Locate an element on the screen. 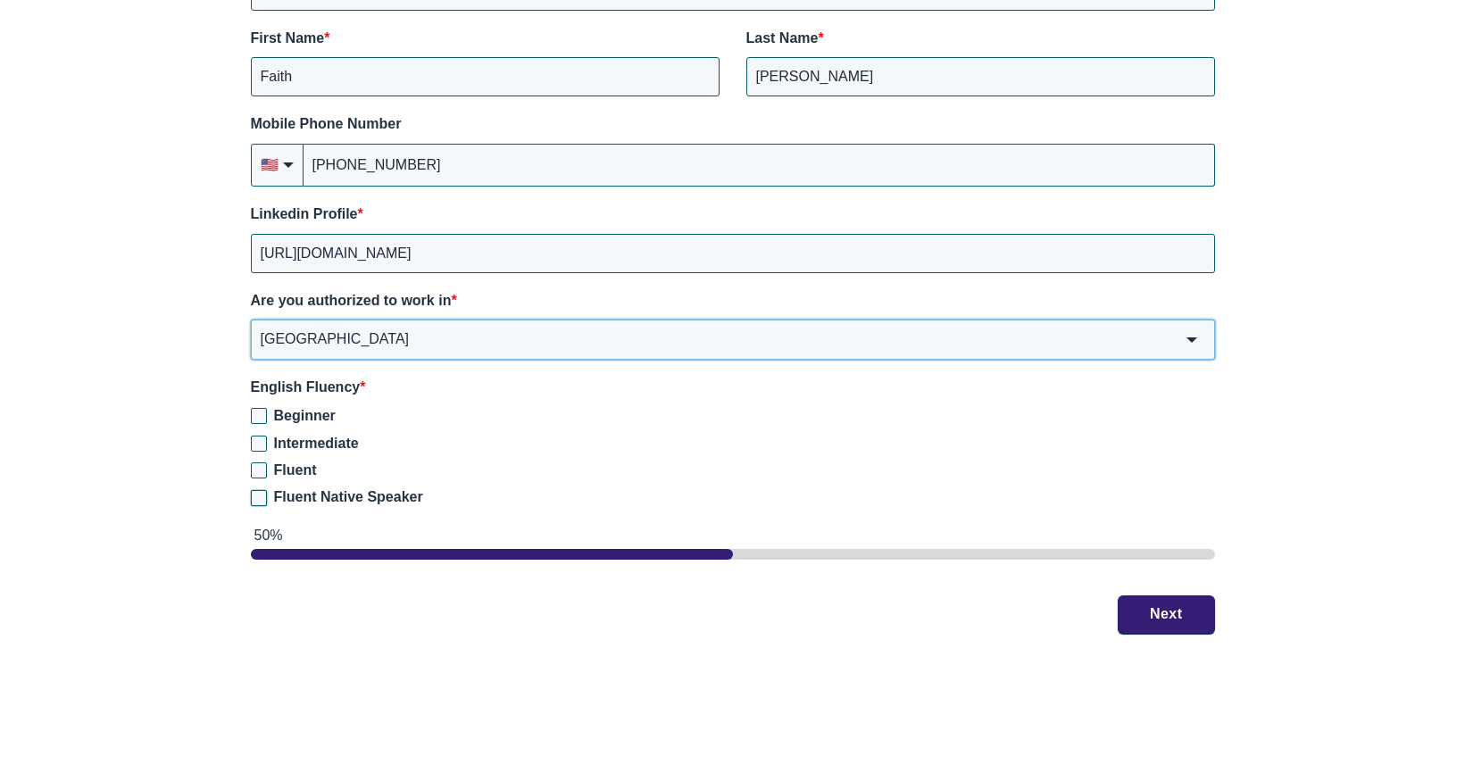 The image size is (1465, 773). span: flag is located at coordinates (270, 165).